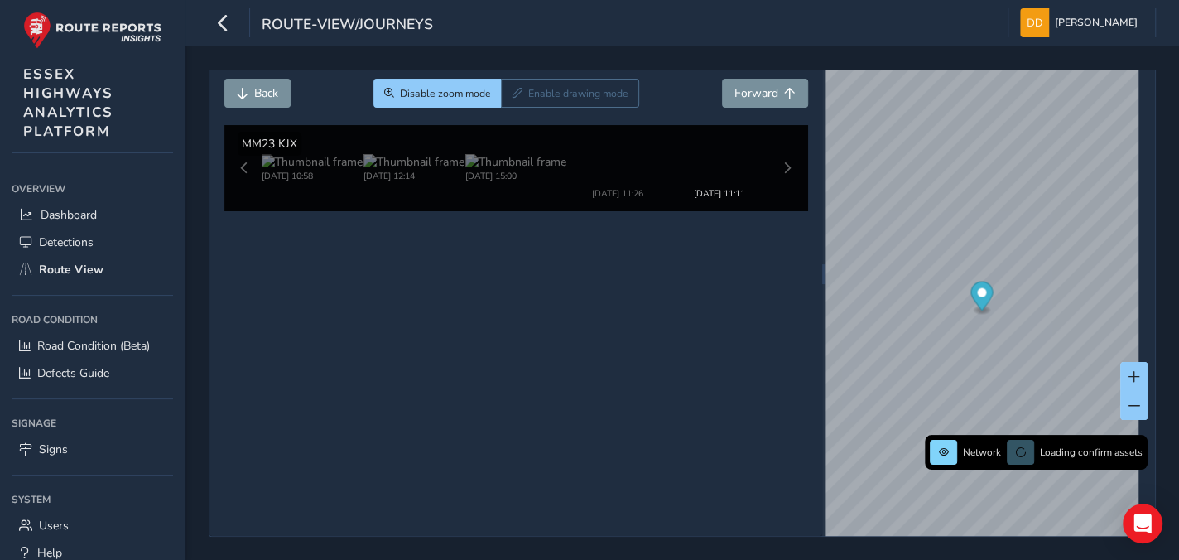  What do you see at coordinates (1034, 22) in the screenshot?
I see `img: diamond-layout` at bounding box center [1034, 22].